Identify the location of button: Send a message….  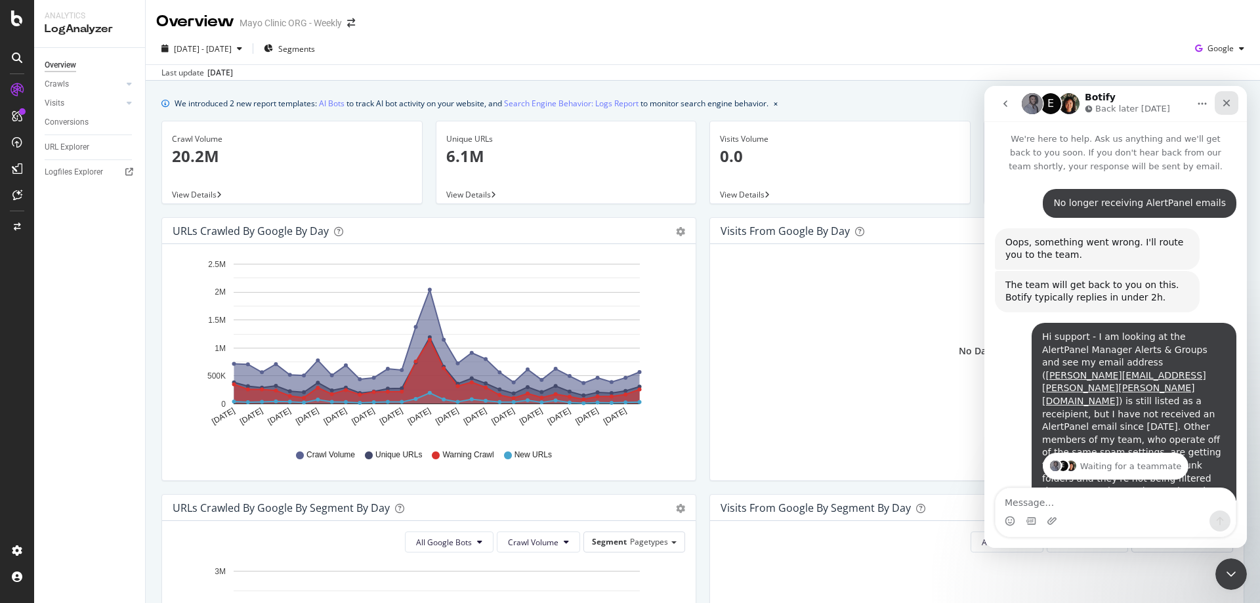
(236, 435).